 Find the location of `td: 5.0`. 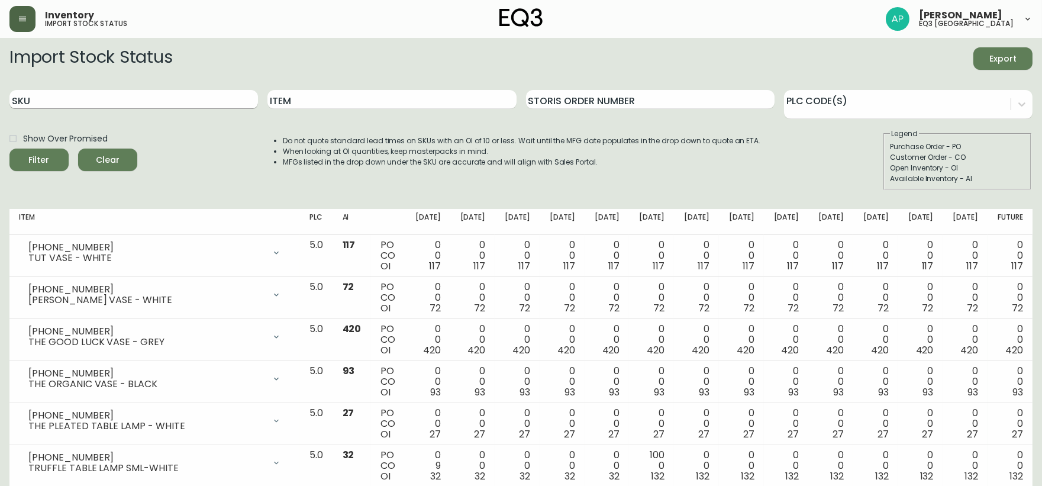

td: 5.0 is located at coordinates (317, 298).